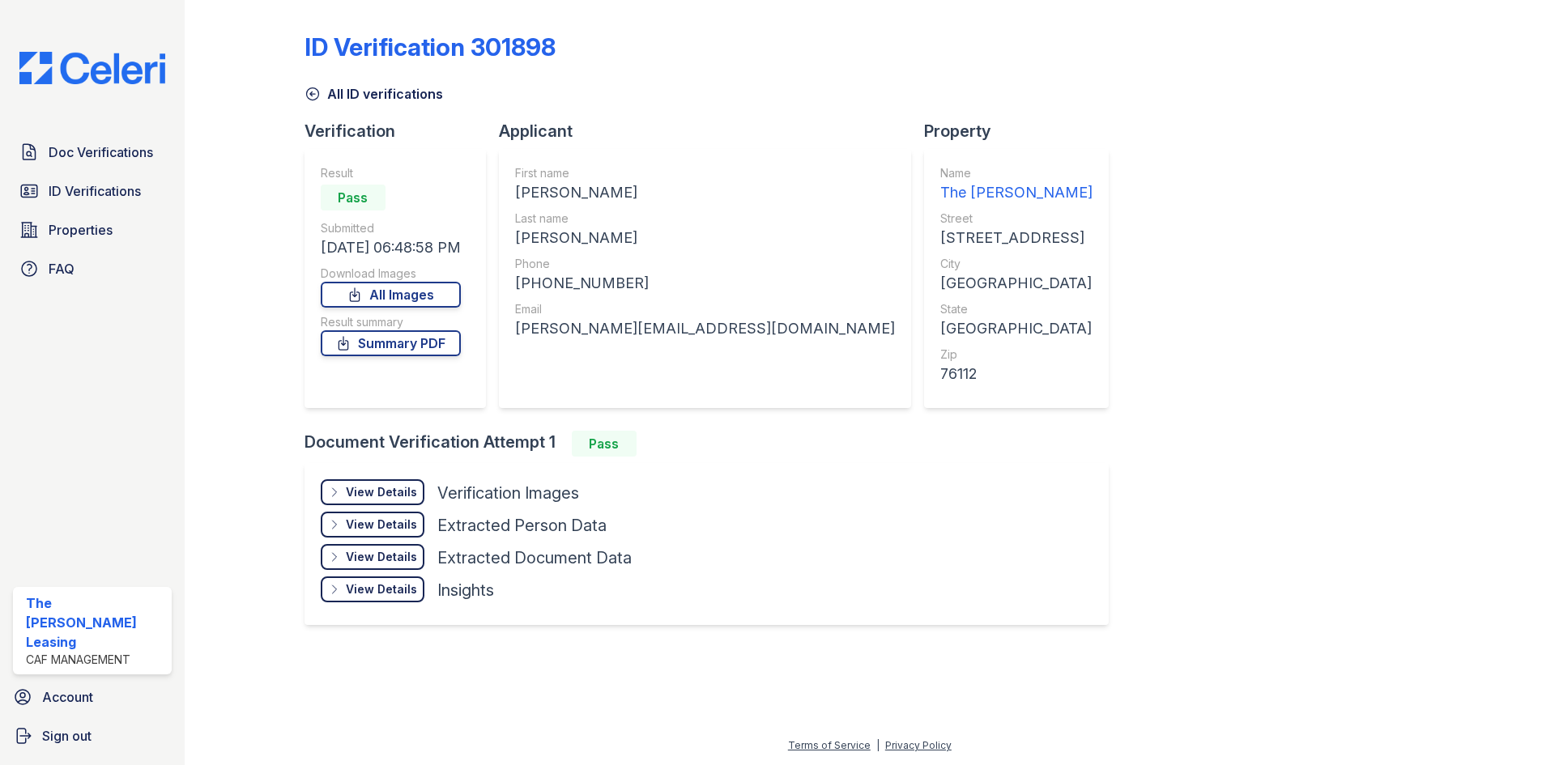  I want to click on div: Property, so click(1023, 131).